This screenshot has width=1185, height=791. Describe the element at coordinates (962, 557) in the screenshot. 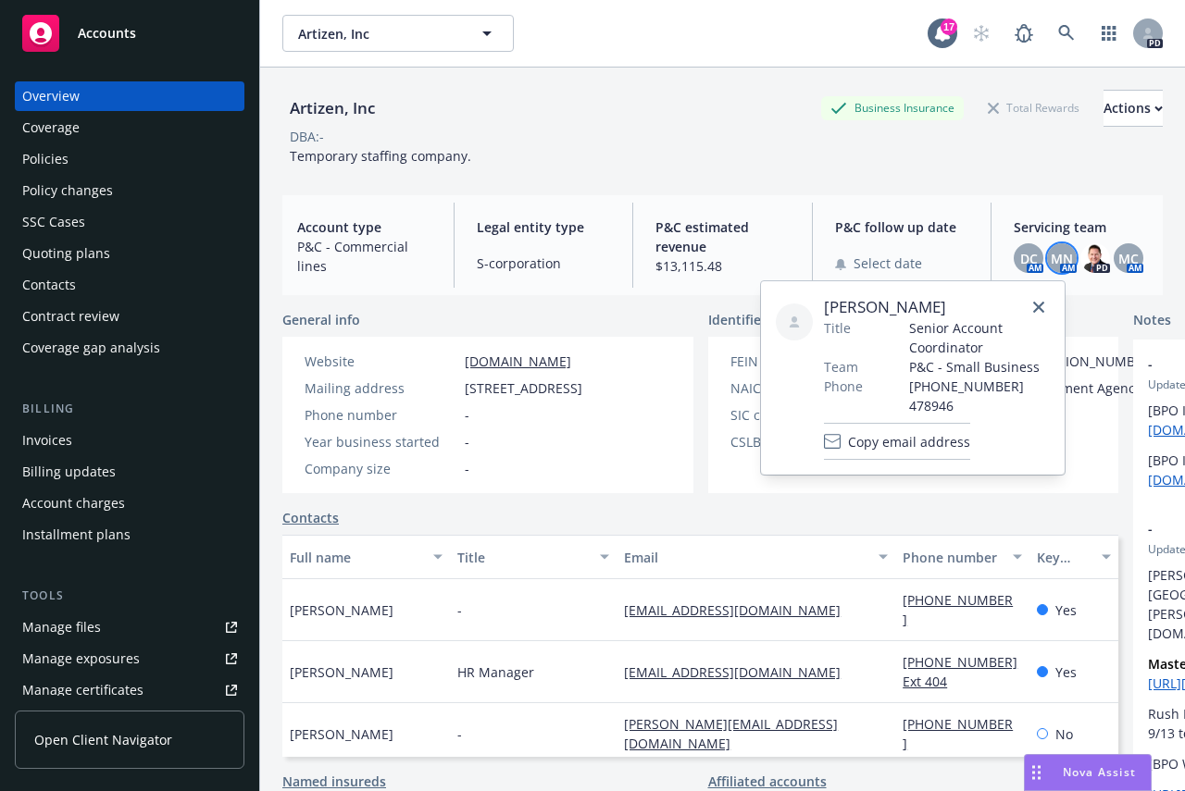

I see `button: Phone number` at that location.